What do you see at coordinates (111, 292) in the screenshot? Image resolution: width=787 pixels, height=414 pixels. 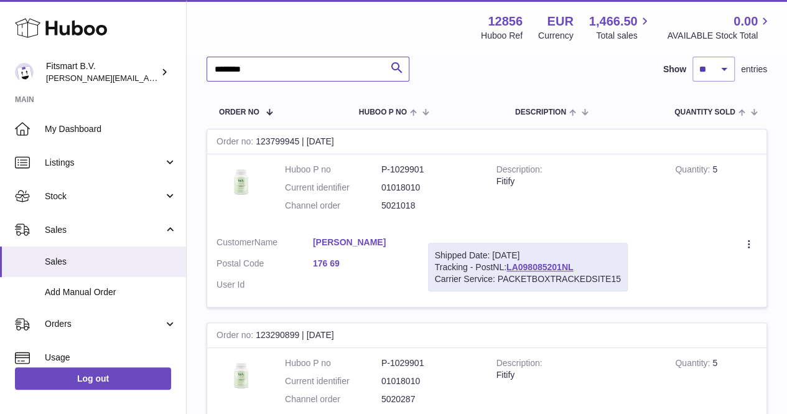 I see `span: Add Manual Order` at bounding box center [111, 292].